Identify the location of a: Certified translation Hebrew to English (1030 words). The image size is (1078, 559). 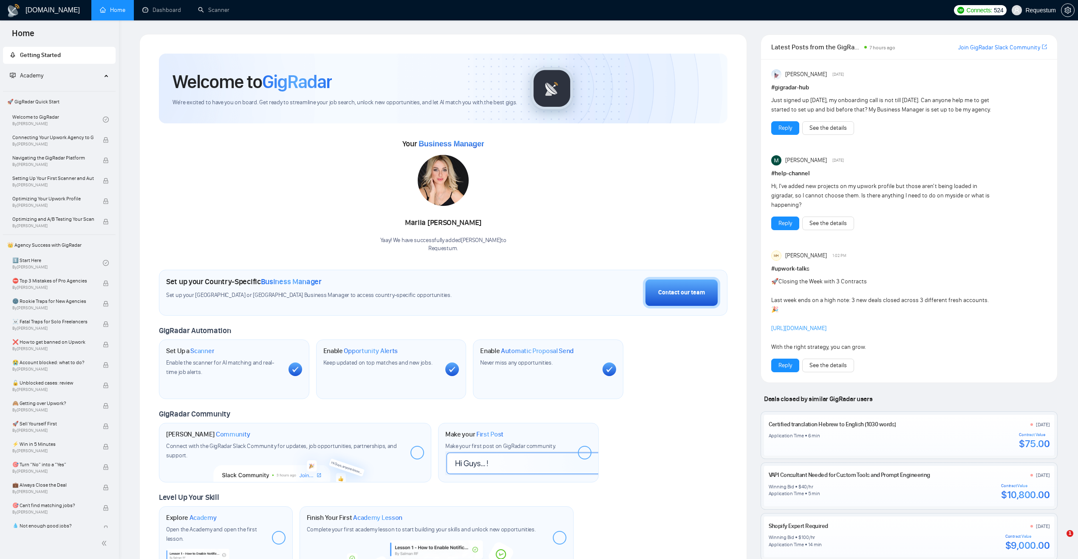
(833, 424).